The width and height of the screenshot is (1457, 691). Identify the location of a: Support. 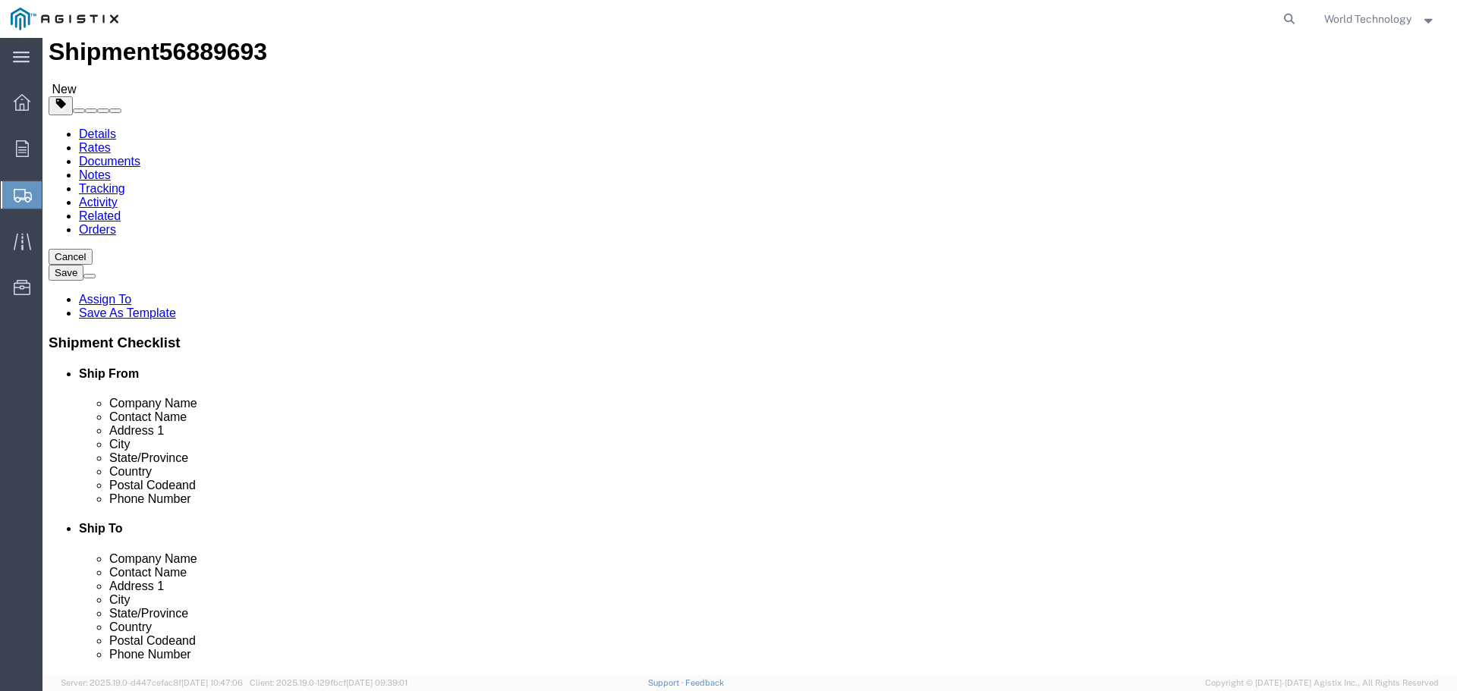
(667, 683).